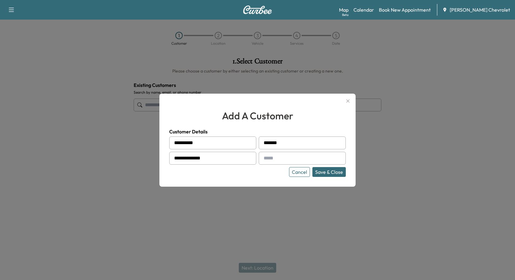 The width and height of the screenshot is (515, 280). I want to click on a: MapBeta, so click(343, 10).